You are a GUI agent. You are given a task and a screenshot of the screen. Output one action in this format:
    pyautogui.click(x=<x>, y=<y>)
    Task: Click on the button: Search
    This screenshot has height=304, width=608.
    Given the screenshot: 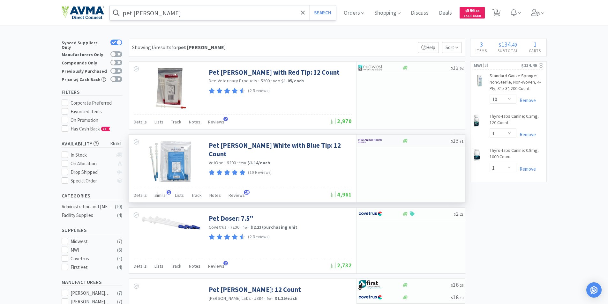 What is the action you would take?
    pyautogui.click(x=322, y=13)
    